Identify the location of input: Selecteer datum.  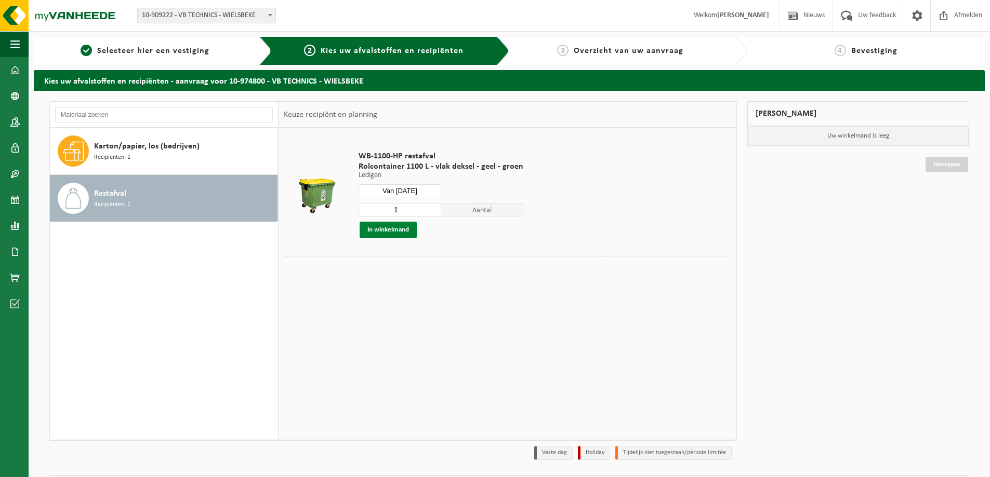
(399, 191).